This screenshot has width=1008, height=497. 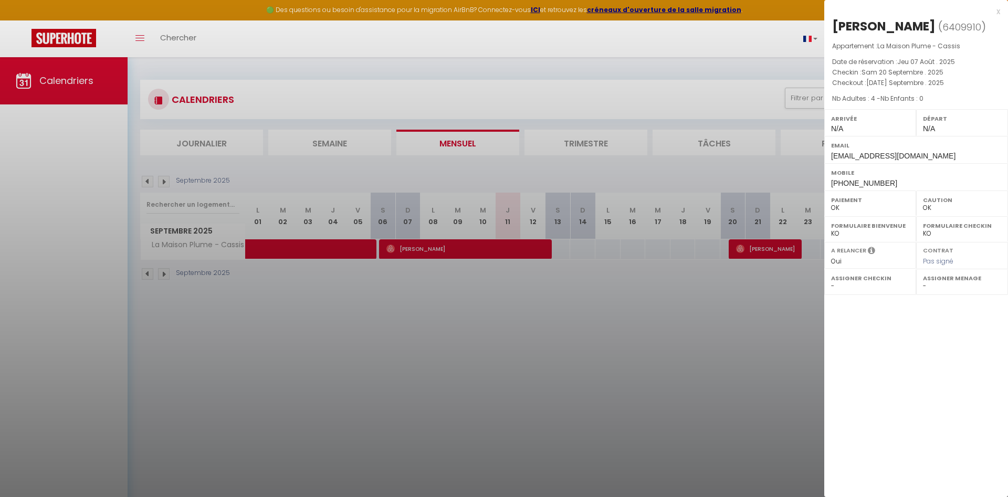 I want to click on label: Assigner Menage, so click(x=962, y=278).